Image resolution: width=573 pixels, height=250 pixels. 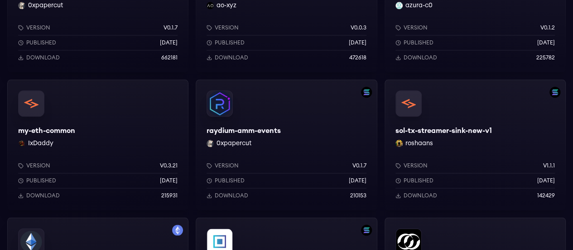 I want to click on button: roshaans, so click(x=419, y=143).